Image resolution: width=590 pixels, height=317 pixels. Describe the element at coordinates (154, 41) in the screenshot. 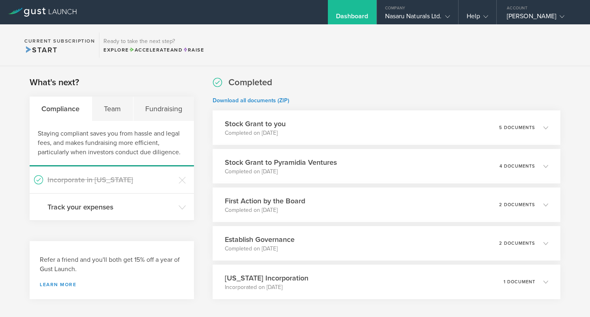

I see `h3: Ready to take the next step?` at that location.